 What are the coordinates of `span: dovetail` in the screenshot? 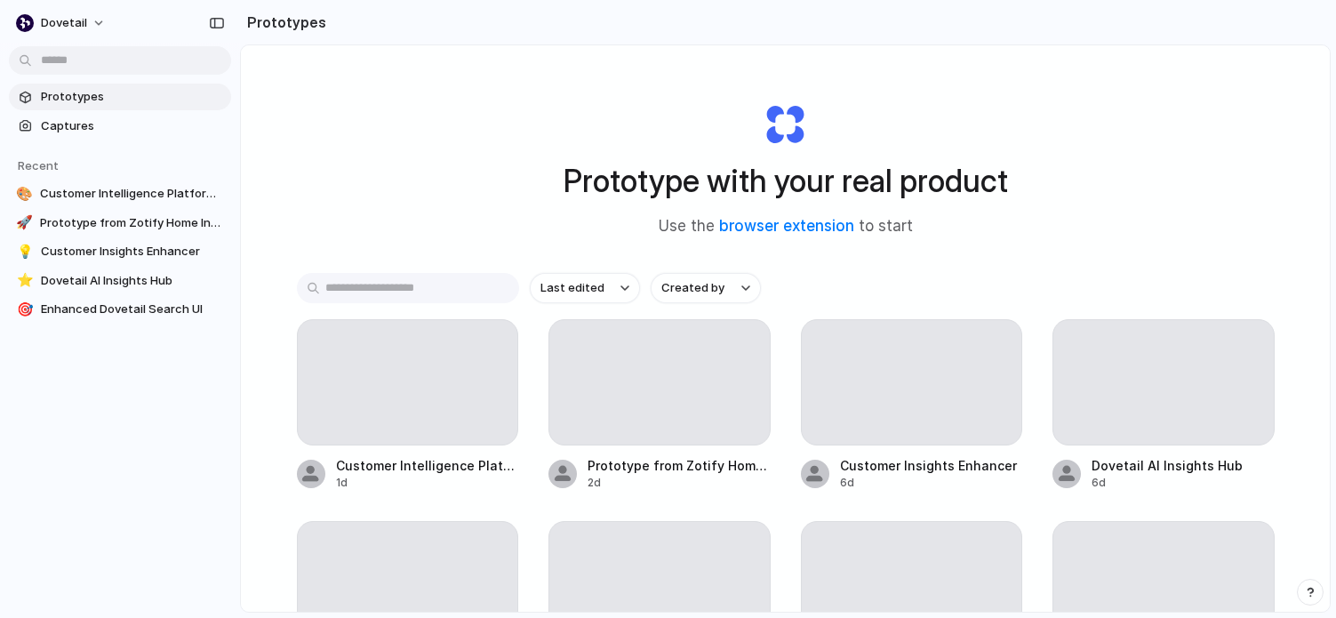 It's located at (64, 23).